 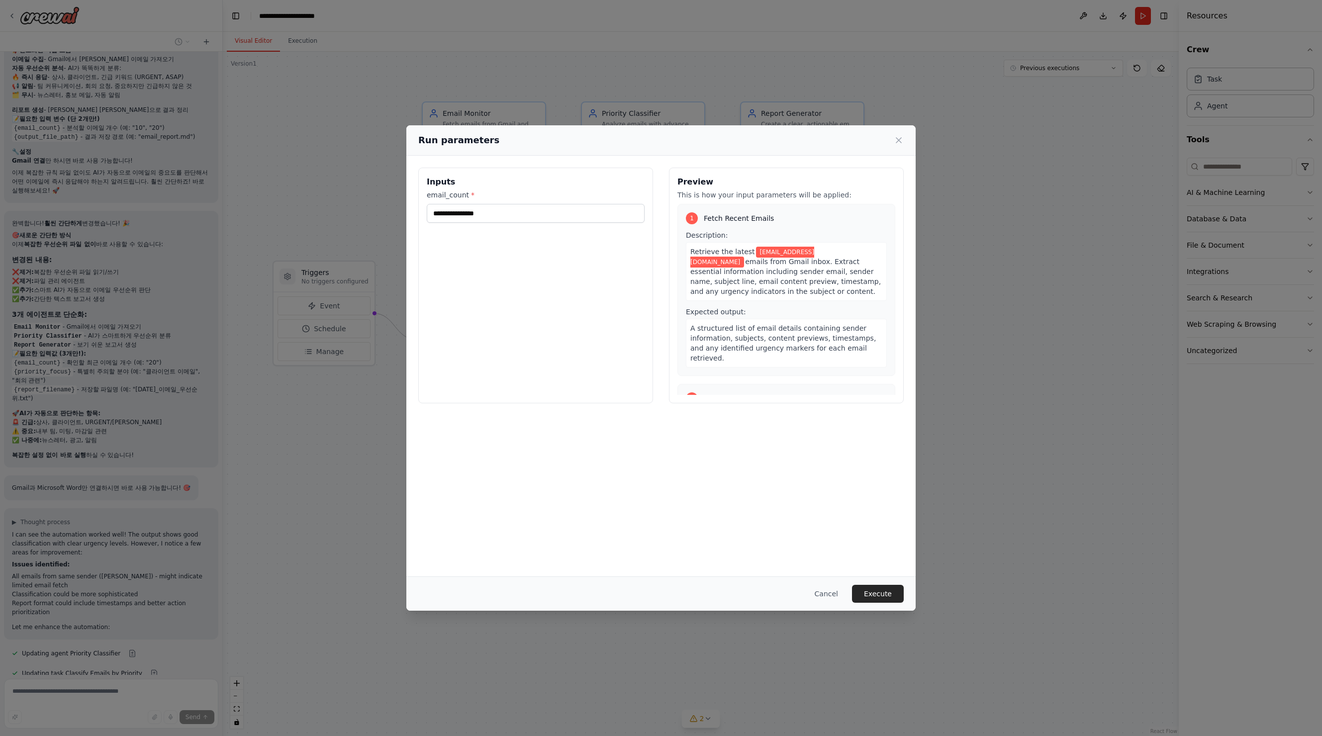 What do you see at coordinates (749, 398) in the screenshot?
I see `span: Classify Emails by Priority` at bounding box center [749, 398].